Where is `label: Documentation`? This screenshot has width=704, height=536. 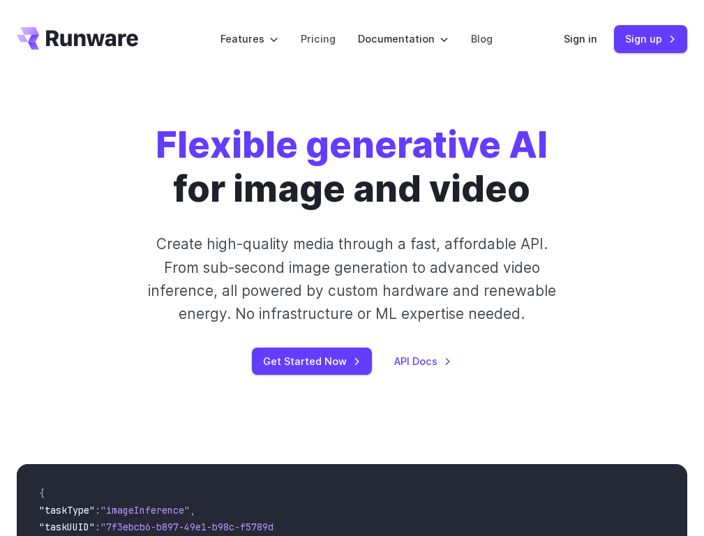
label: Documentation is located at coordinates (403, 38).